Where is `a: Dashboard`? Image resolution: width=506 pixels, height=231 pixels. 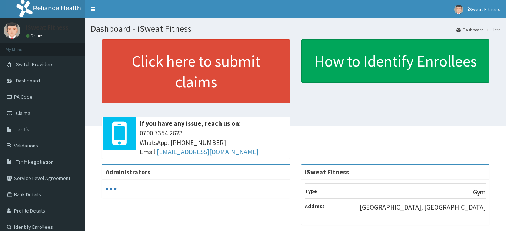
a: Dashboard is located at coordinates (470, 30).